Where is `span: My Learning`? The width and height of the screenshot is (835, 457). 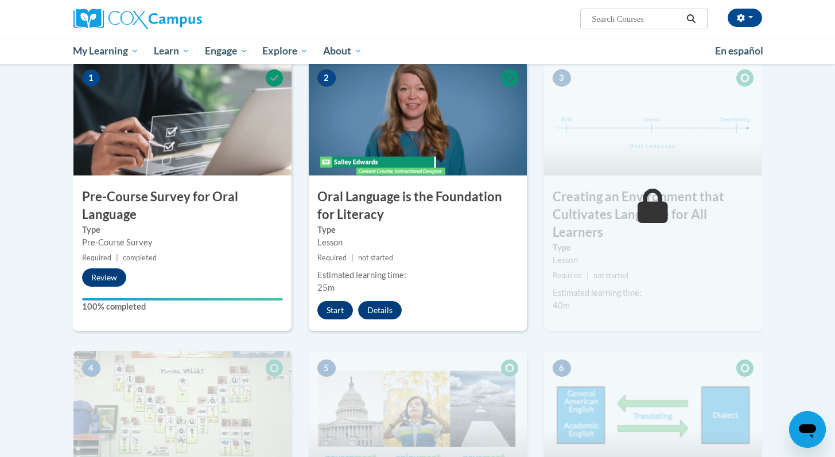
span: My Learning is located at coordinates (106, 51).